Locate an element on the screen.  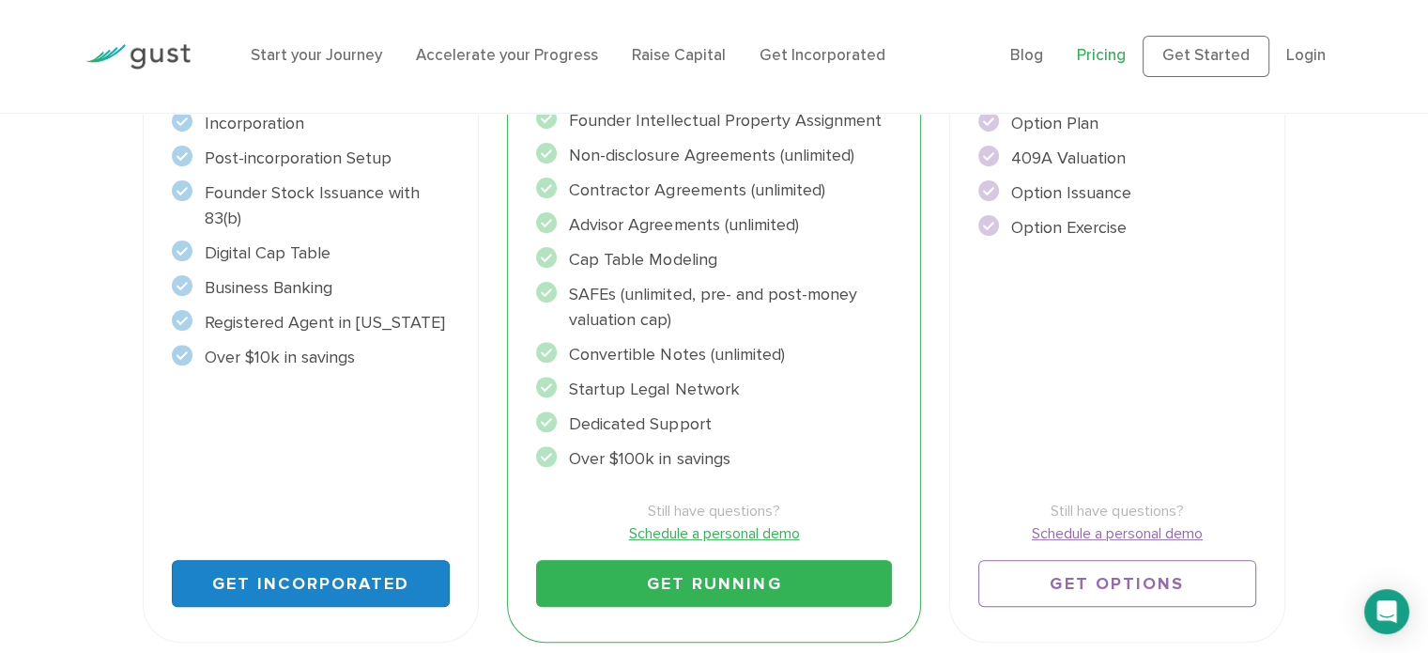
a: Get Started is located at coordinates (1206, 56).